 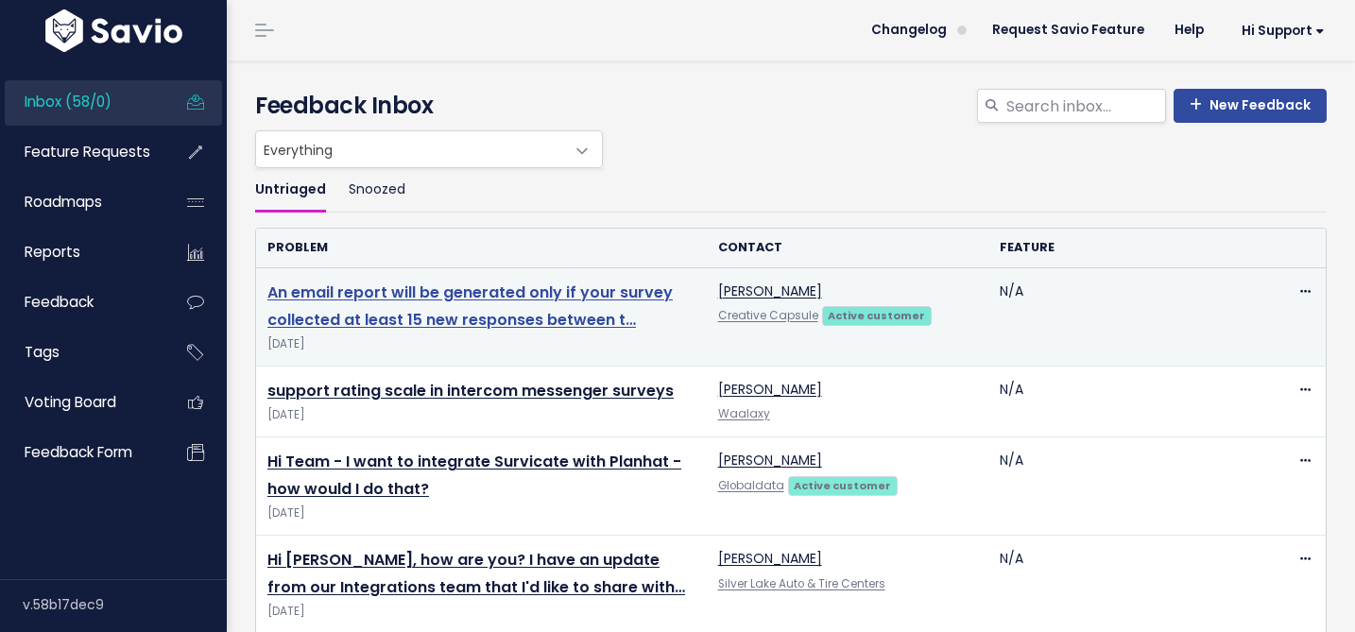 What do you see at coordinates (1068, 30) in the screenshot?
I see `a: Request Savio Feature` at bounding box center [1068, 30].